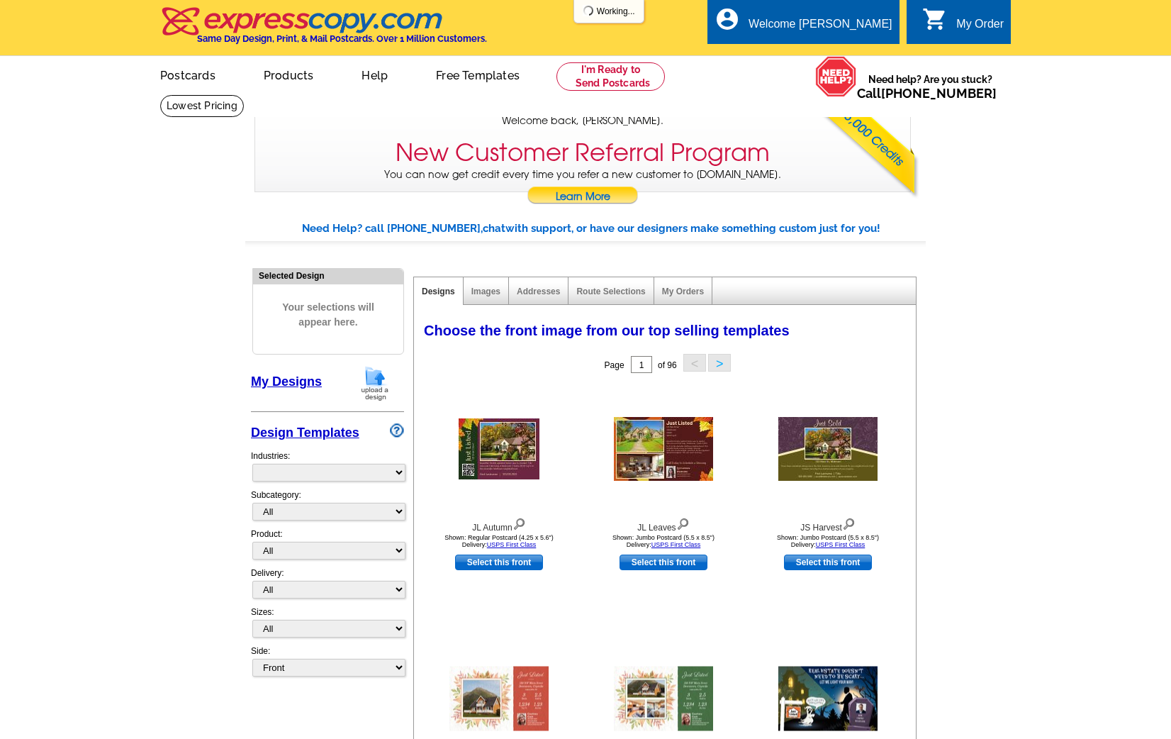 This screenshot has width=1171, height=739. Describe the element at coordinates (323, 30) in the screenshot. I see `a: Same Day Design, Print, & Mail Postcards. Over 1 Million Customers.` at that location.